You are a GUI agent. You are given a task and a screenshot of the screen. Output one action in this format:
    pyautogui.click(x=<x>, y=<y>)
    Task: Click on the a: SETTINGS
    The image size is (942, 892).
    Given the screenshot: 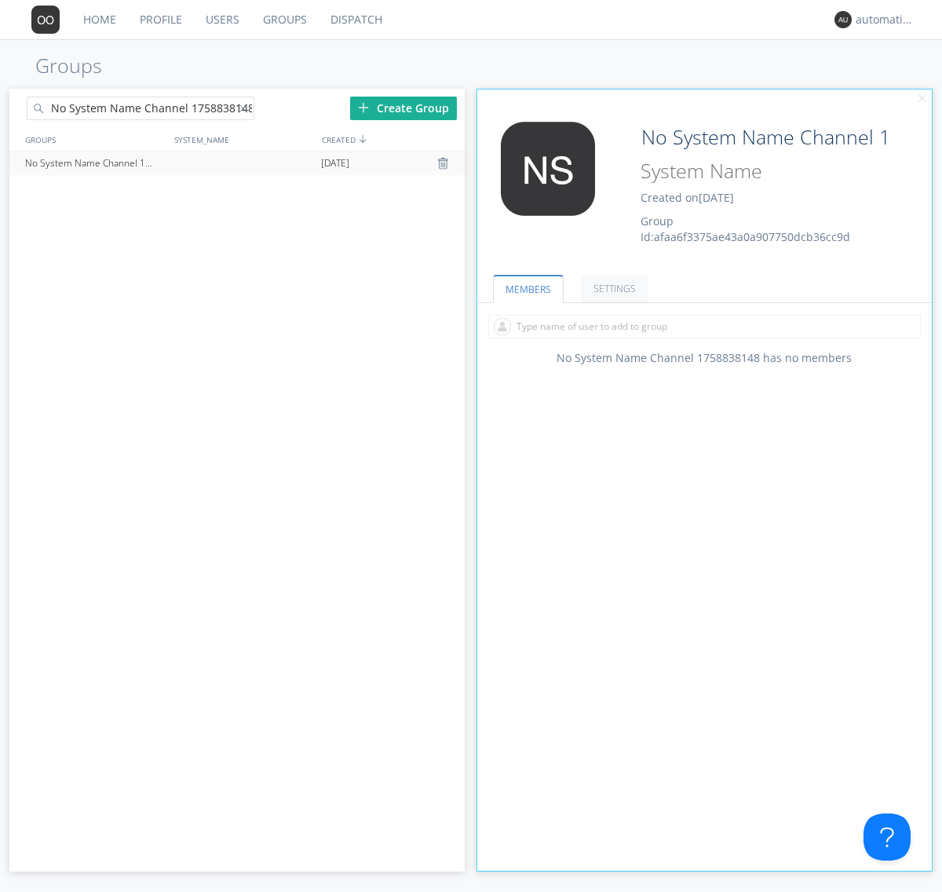 What is the action you would take?
    pyautogui.click(x=615, y=288)
    